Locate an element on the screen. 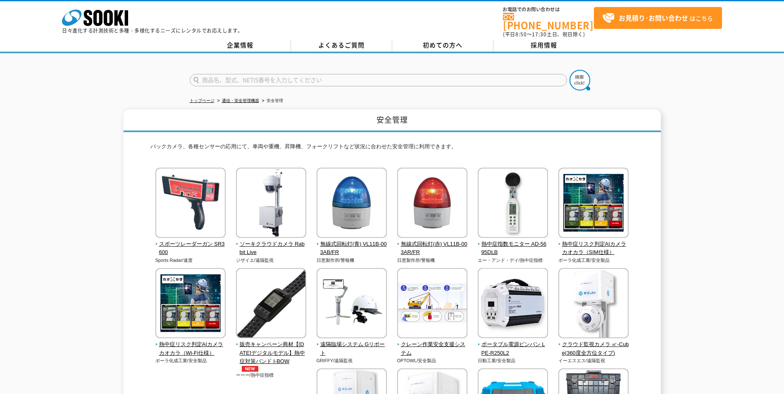 The width and height of the screenshot is (784, 394). span: ポータブル電源ピンバン LPE-R250L2 is located at coordinates (513, 349).